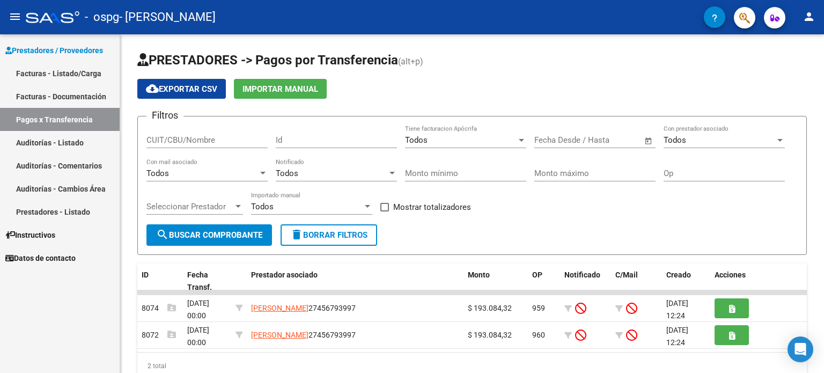 Image resolution: width=824 pixels, height=373 pixels. What do you see at coordinates (284, 275) in the screenshot?
I see `span: Prestador asociado` at bounding box center [284, 275].